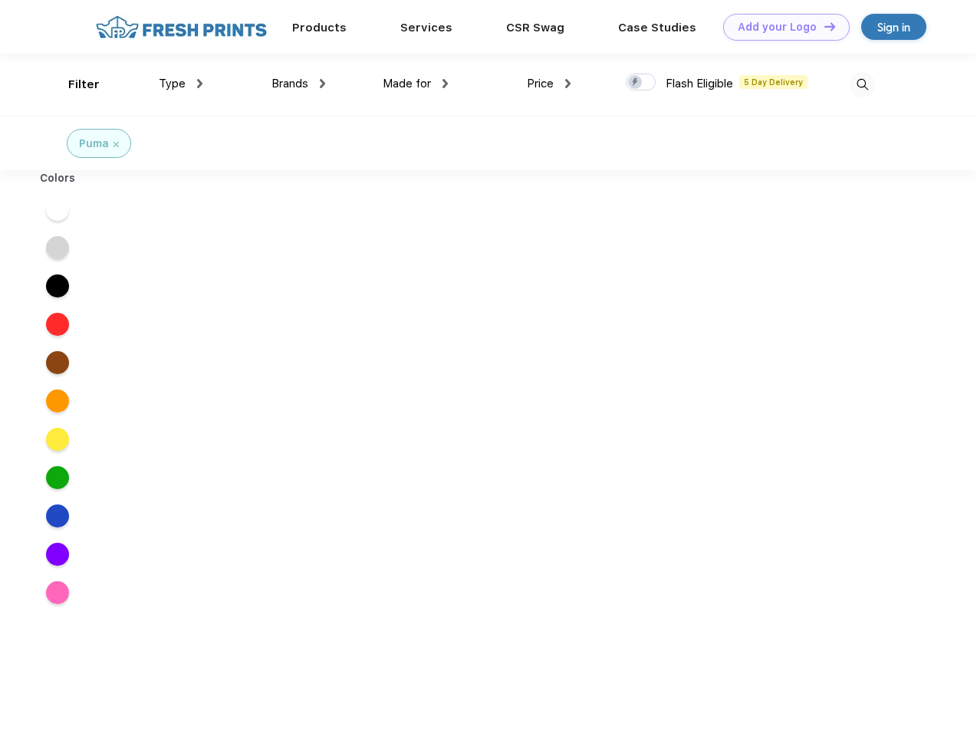 The image size is (977, 736). Describe the element at coordinates (426, 28) in the screenshot. I see `a: Services` at that location.